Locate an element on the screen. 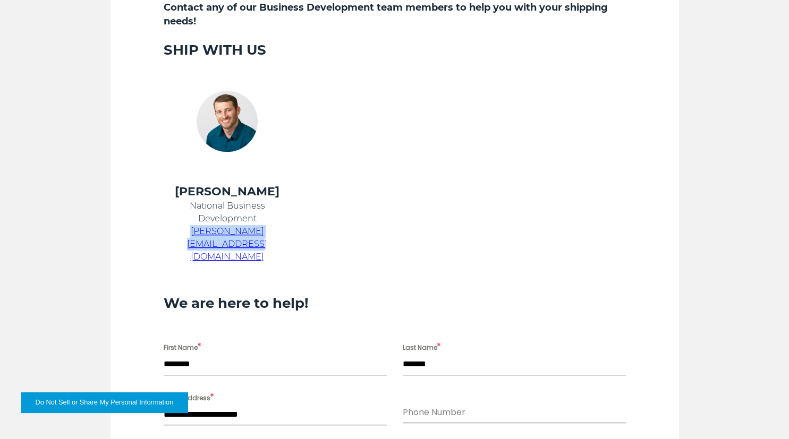  button: Do Not Sell or Share My Personal Information is located at coordinates (104, 403).